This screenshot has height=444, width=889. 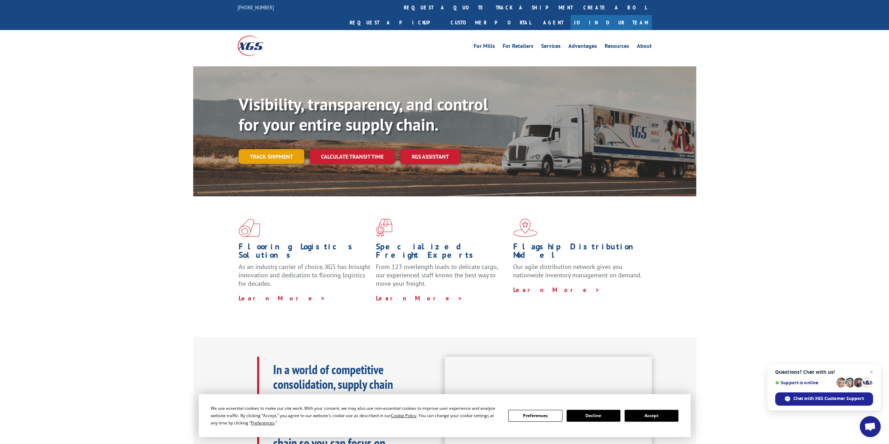 I want to click on h1: Specialized Freight Experts, so click(x=442, y=253).